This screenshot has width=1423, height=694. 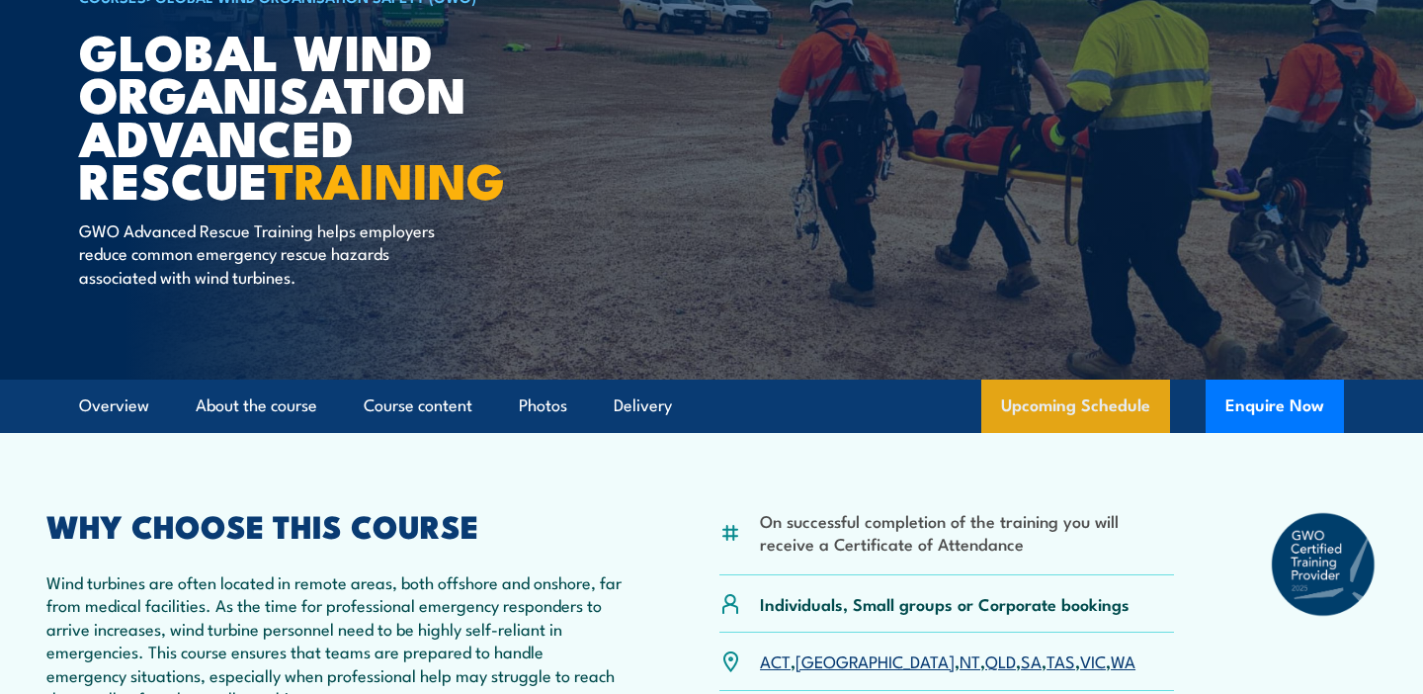 What do you see at coordinates (775, 660) in the screenshot?
I see `a: ACT` at bounding box center [775, 660].